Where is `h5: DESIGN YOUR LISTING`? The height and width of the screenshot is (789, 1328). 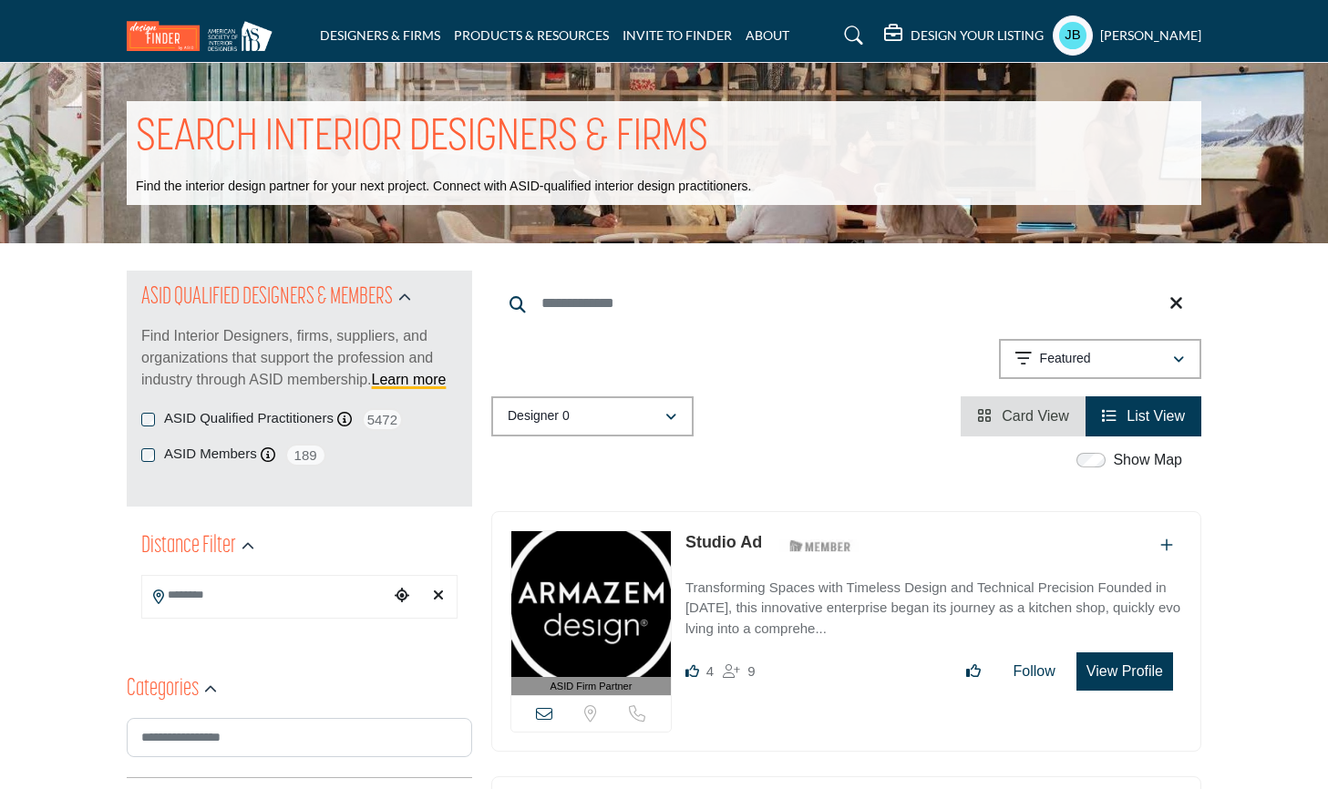
h5: DESIGN YOUR LISTING is located at coordinates (977, 36).